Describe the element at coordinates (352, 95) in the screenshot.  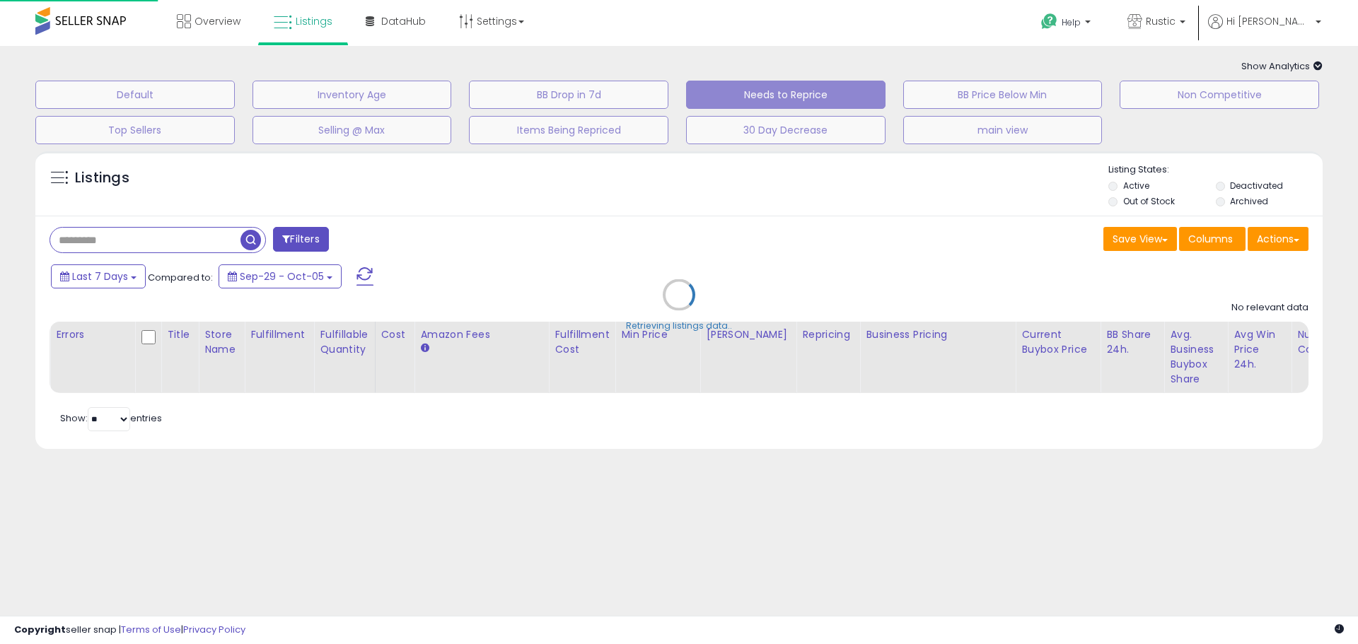
I see `button: Inventory Age` at that location.